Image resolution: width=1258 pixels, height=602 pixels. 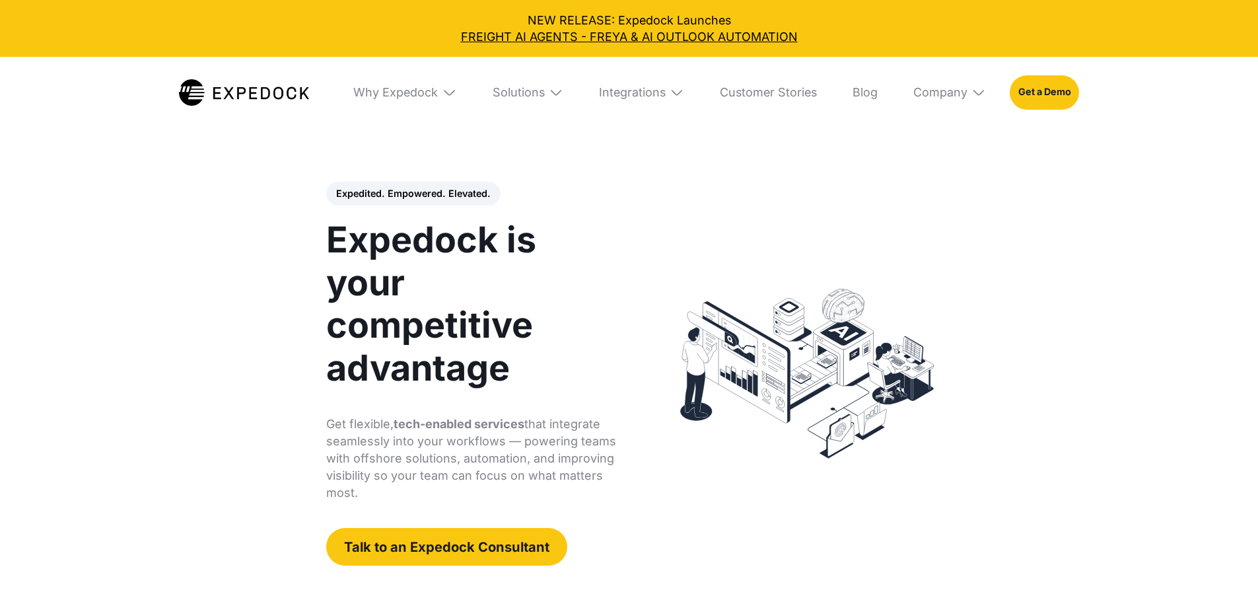 I want to click on a: Get a Demo, so click(x=1044, y=92).